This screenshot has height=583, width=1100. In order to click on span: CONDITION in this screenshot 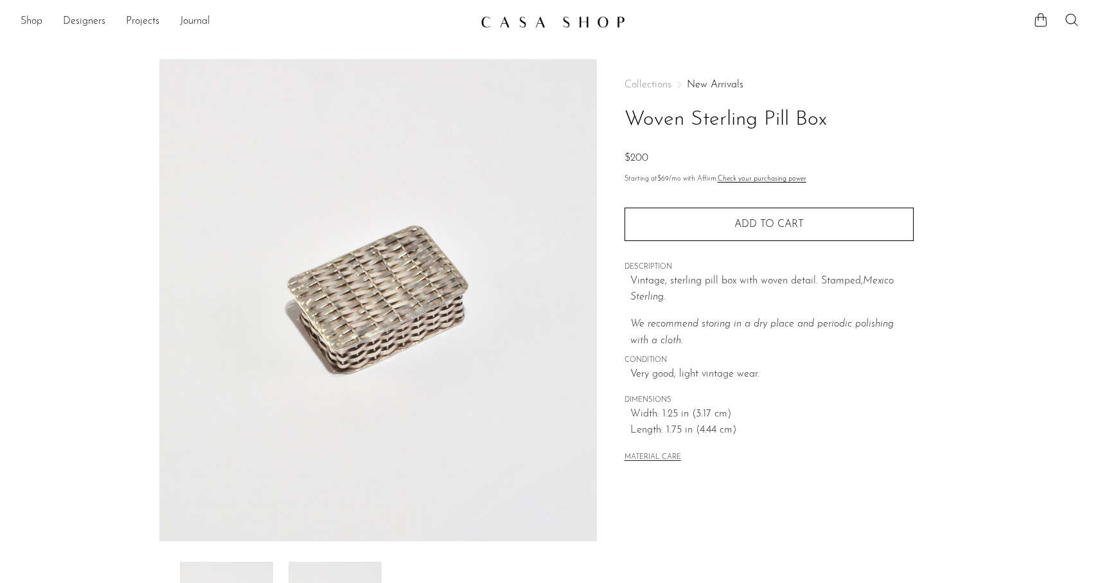, I will do `click(769, 361)`.